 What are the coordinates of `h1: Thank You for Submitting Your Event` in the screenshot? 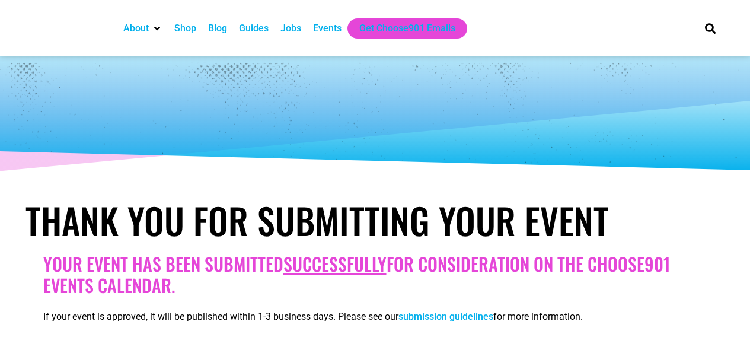 It's located at (375, 220).